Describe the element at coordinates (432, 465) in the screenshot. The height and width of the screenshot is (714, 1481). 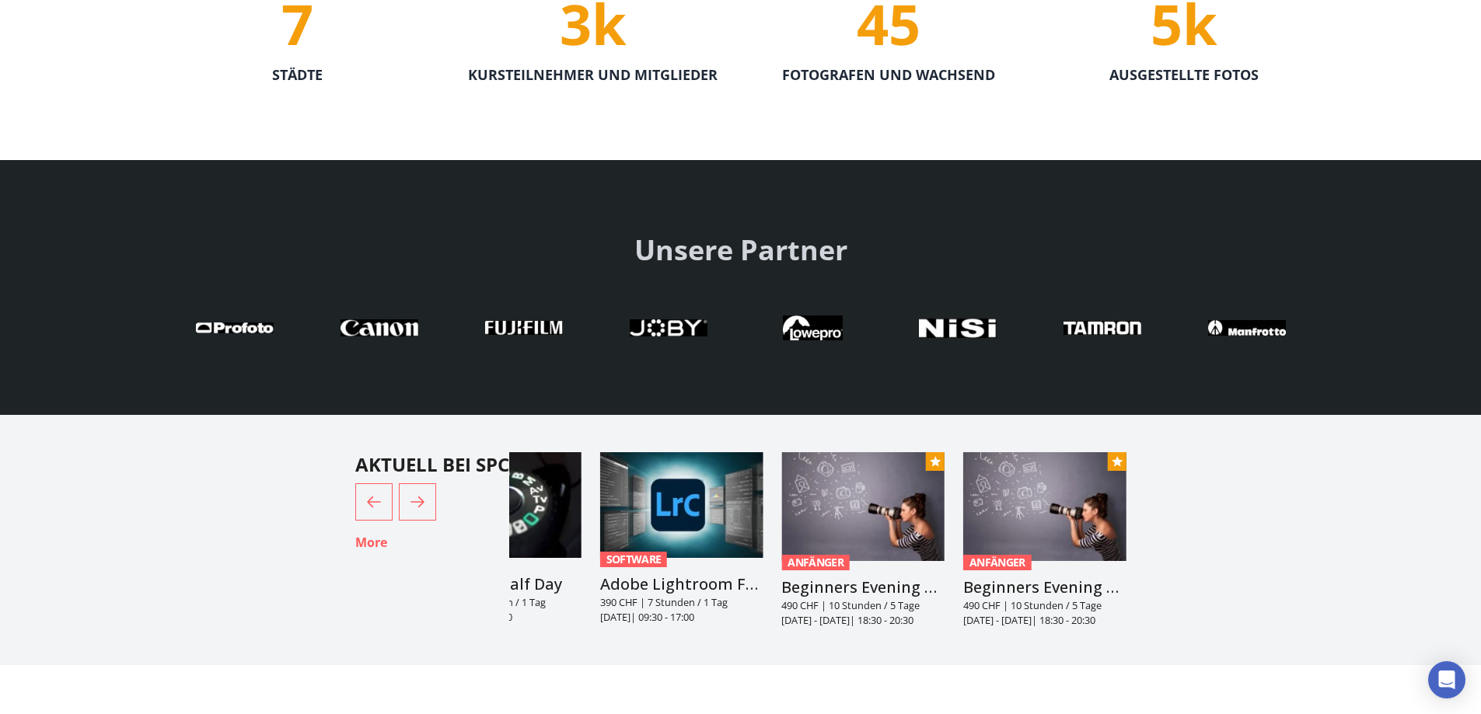
I see `h2: AKTUELL BEI SPC` at that location.